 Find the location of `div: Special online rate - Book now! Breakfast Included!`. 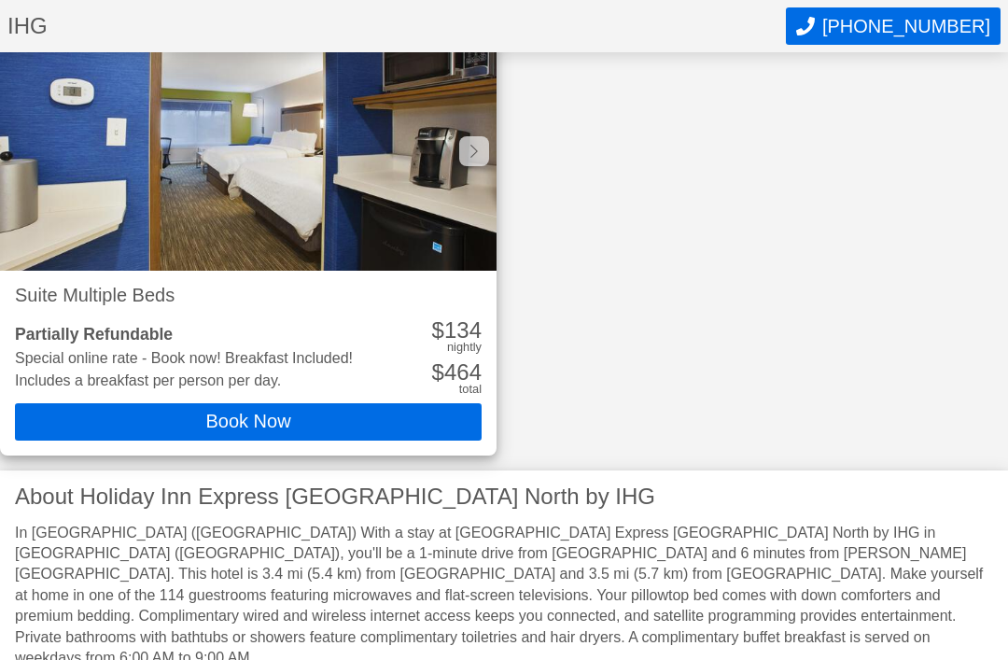

div: Special online rate - Book now! Breakfast Included! is located at coordinates (184, 358).